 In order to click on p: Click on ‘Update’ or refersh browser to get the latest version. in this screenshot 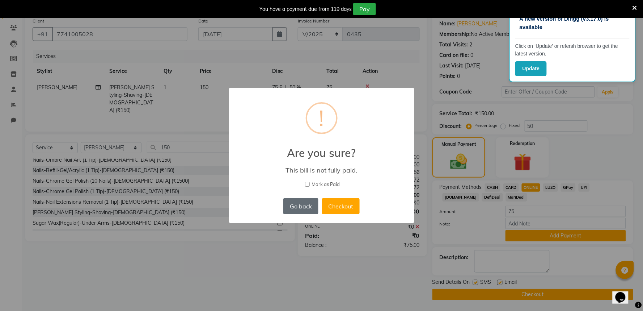, I will do `click(573, 50)`.